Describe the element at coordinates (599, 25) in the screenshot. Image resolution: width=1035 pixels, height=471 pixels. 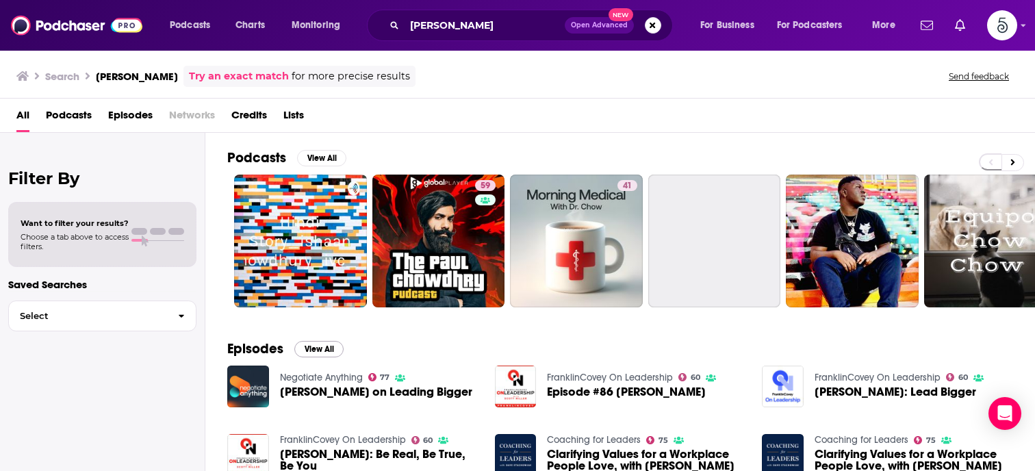
I see `span: Open Advanced` at that location.